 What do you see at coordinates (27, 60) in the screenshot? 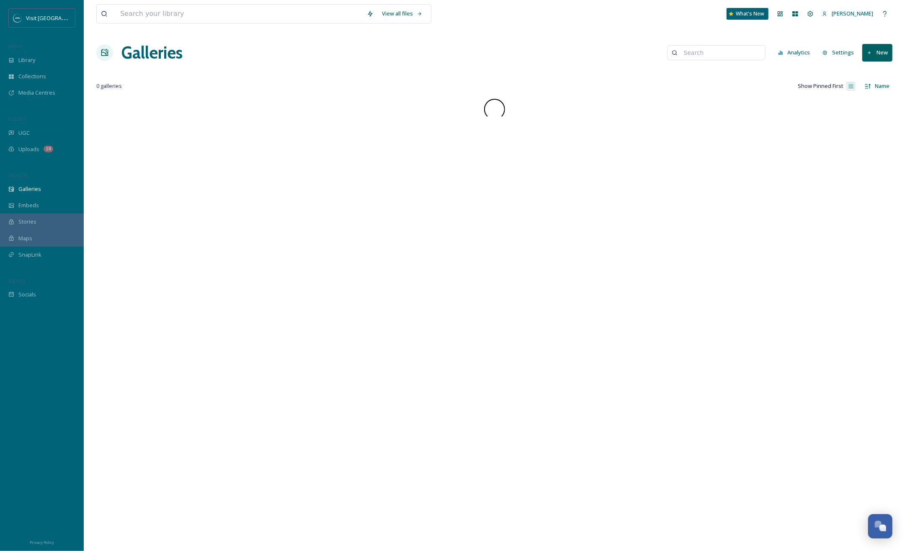
I see `span: Library` at bounding box center [27, 60].